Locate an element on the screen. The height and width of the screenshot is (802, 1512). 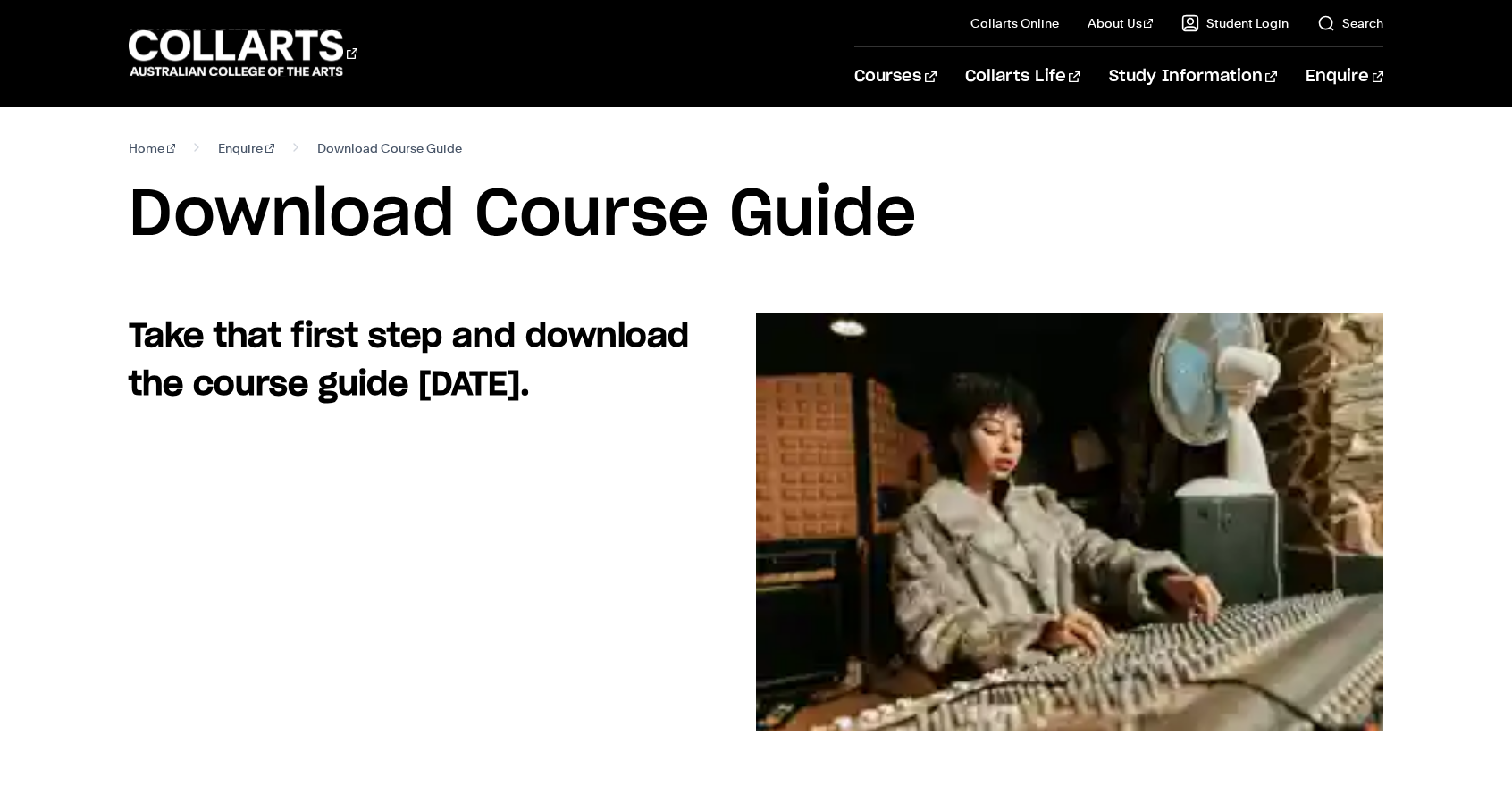
a: Home is located at coordinates (151, 148).